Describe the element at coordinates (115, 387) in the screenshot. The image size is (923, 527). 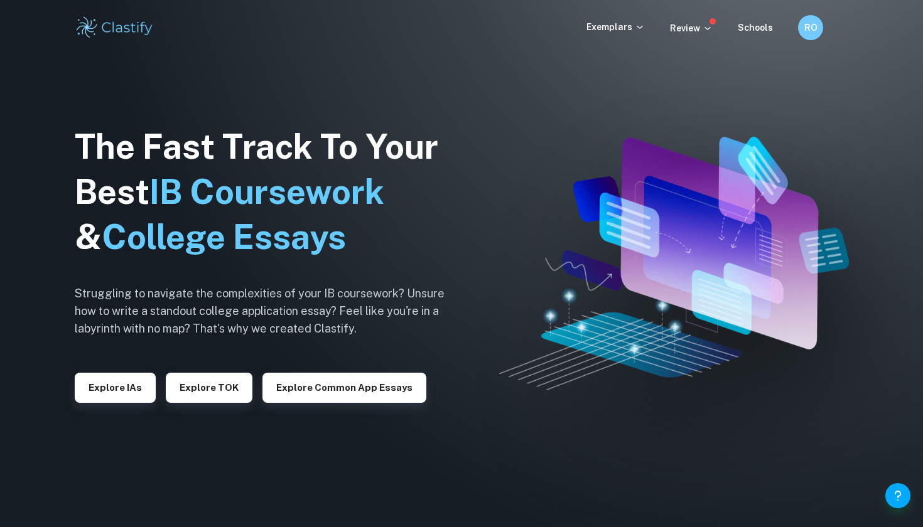
I see `a: Explore IAs` at that location.